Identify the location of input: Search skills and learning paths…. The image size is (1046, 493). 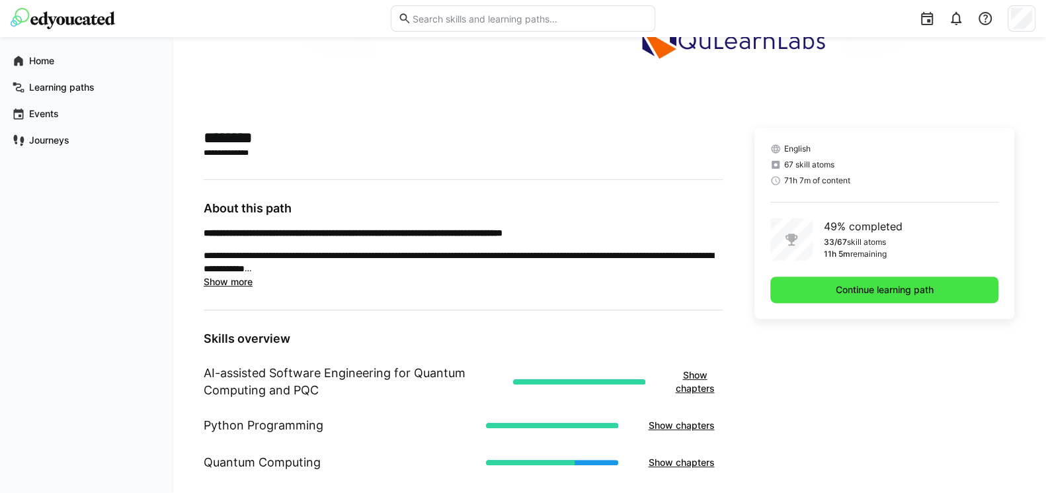
(530, 19).